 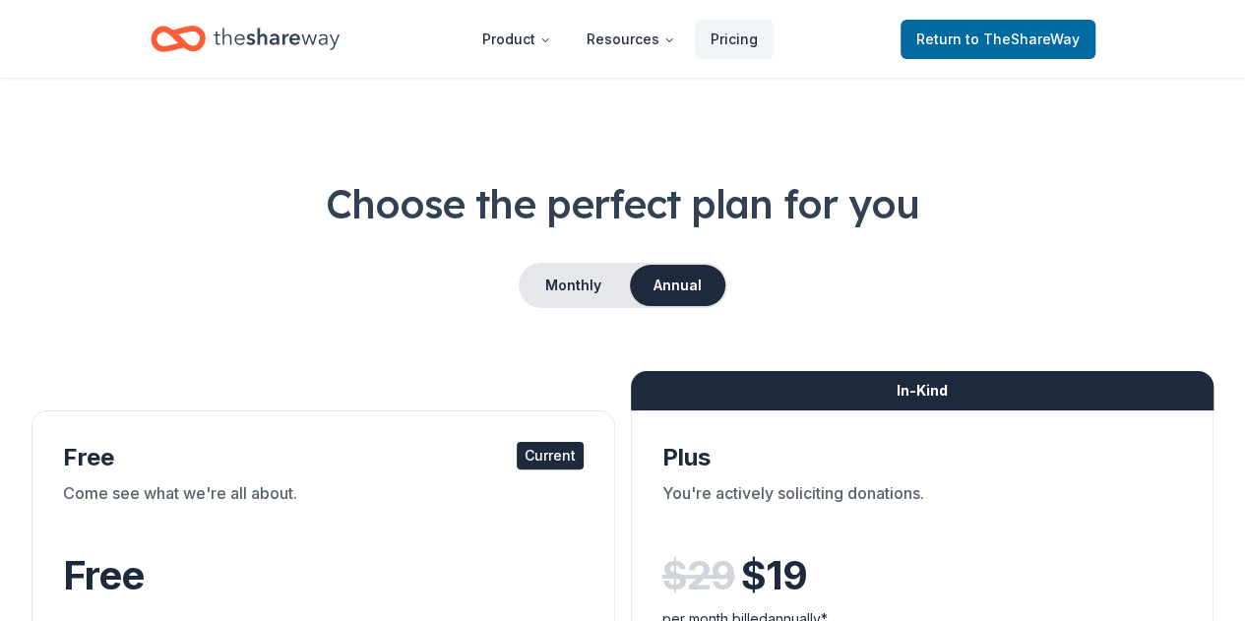 I want to click on div: Current, so click(x=550, y=456).